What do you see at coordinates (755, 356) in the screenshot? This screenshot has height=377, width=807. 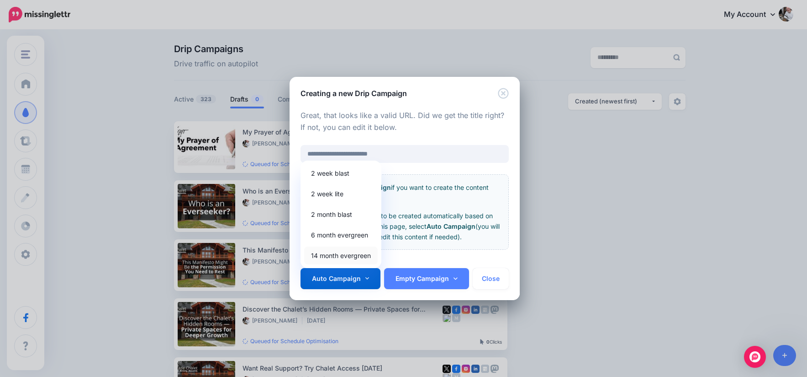 I see `div: Open Intercom Messenger` at bounding box center [755, 356].